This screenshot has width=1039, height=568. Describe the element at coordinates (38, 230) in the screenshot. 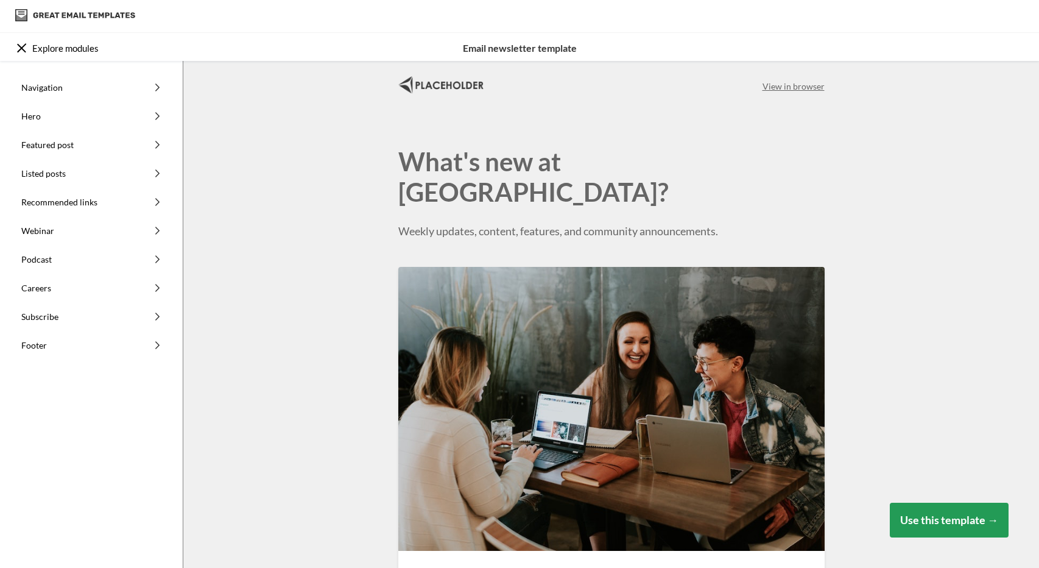

I see `span: Webinar` at that location.